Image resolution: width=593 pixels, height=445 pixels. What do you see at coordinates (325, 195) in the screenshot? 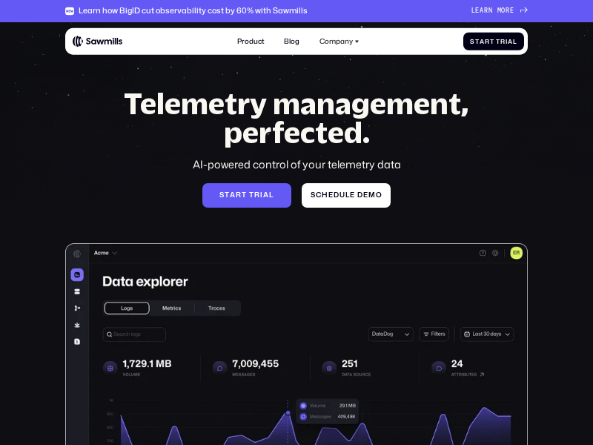
I see `span: h` at bounding box center [325, 195].